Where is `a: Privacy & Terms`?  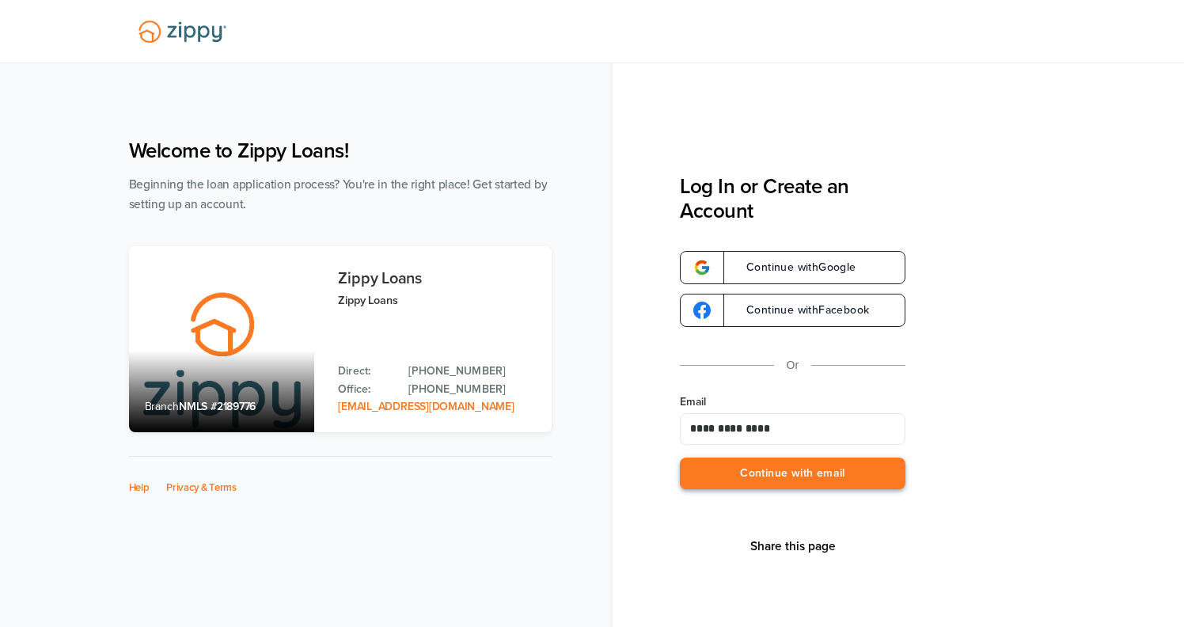 a: Privacy & Terms is located at coordinates (201, 487).